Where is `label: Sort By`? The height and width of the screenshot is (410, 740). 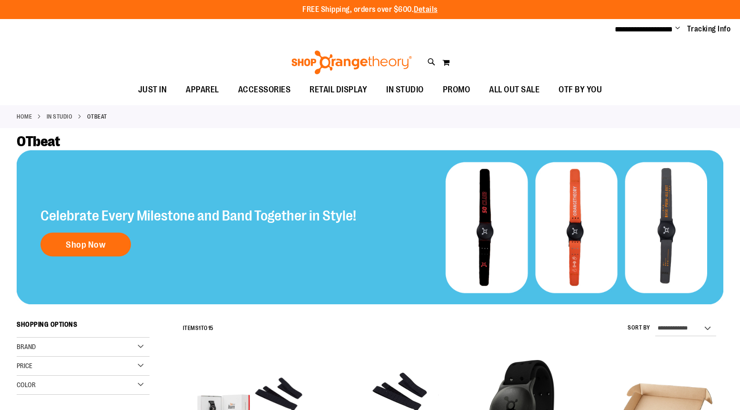
label: Sort By is located at coordinates (639, 328).